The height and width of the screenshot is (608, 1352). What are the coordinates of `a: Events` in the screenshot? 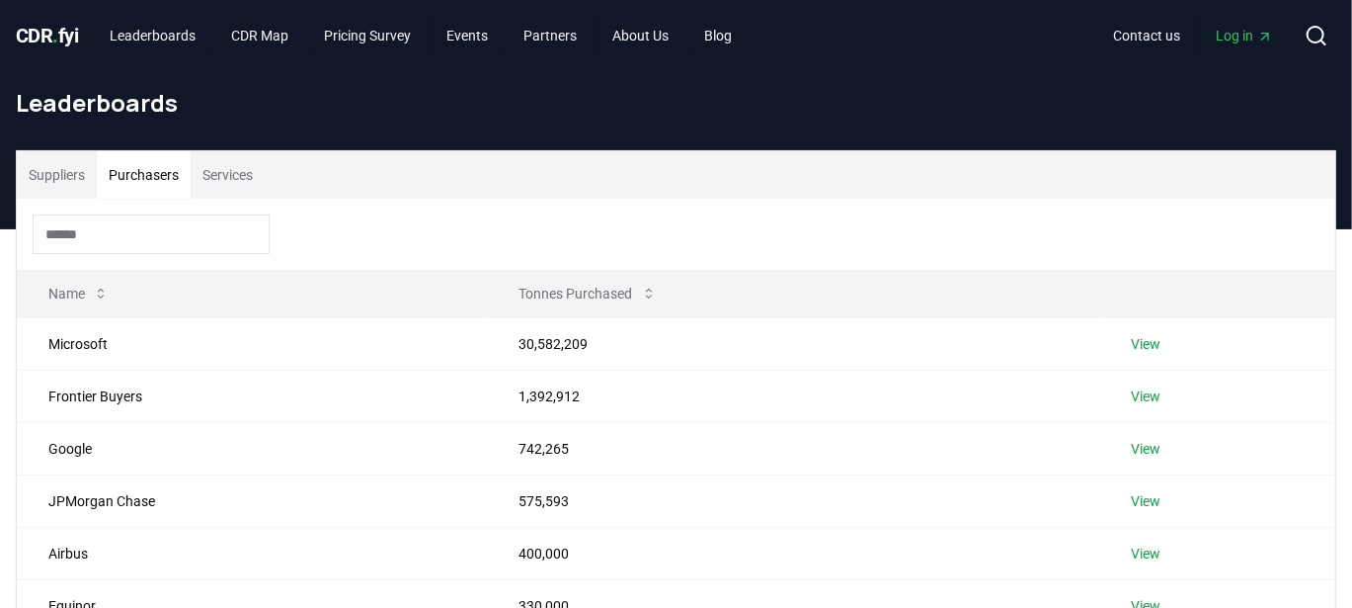 It's located at (468, 36).